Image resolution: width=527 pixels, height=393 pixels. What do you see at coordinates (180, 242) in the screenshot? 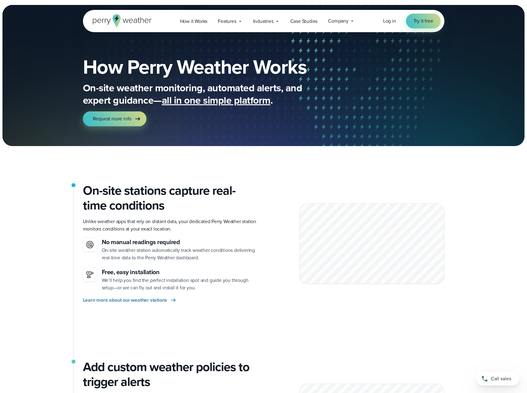
I see `h3: No manual readings required` at bounding box center [180, 242].